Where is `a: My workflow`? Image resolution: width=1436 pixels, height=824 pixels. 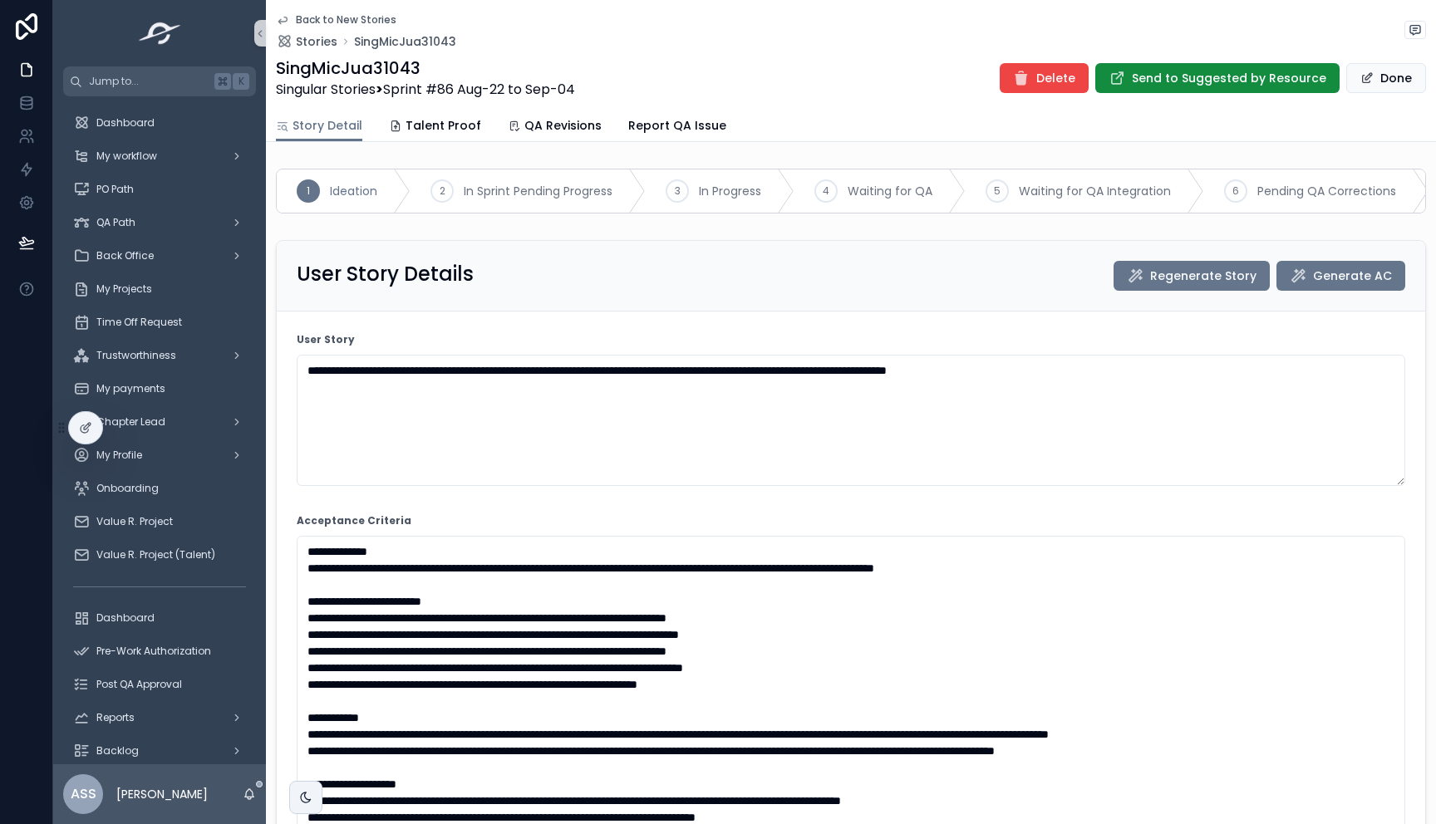 a: My workflow is located at coordinates (160, 156).